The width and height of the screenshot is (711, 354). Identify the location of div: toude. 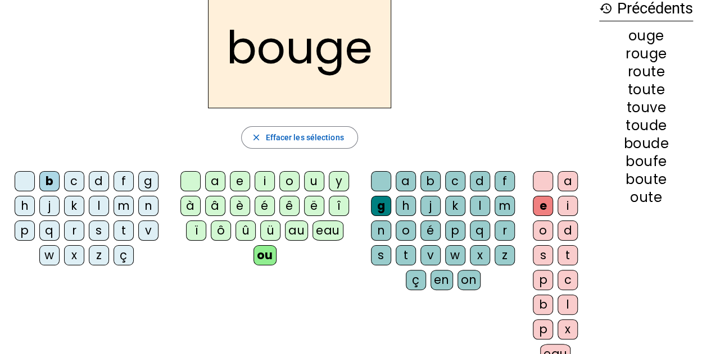
(645, 126).